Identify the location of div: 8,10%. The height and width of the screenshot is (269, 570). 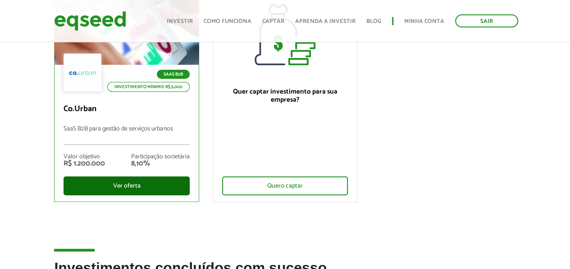
(160, 164).